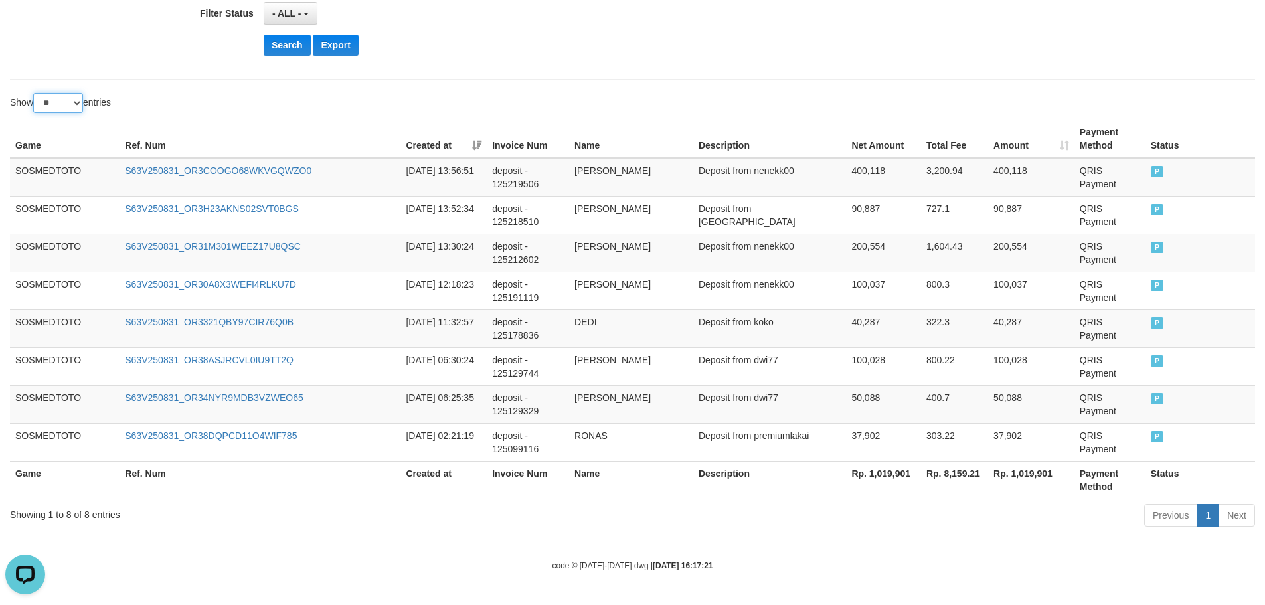 The image size is (1265, 605). Describe the element at coordinates (954, 479) in the screenshot. I see `th: Rp. 8,159.21` at that location.